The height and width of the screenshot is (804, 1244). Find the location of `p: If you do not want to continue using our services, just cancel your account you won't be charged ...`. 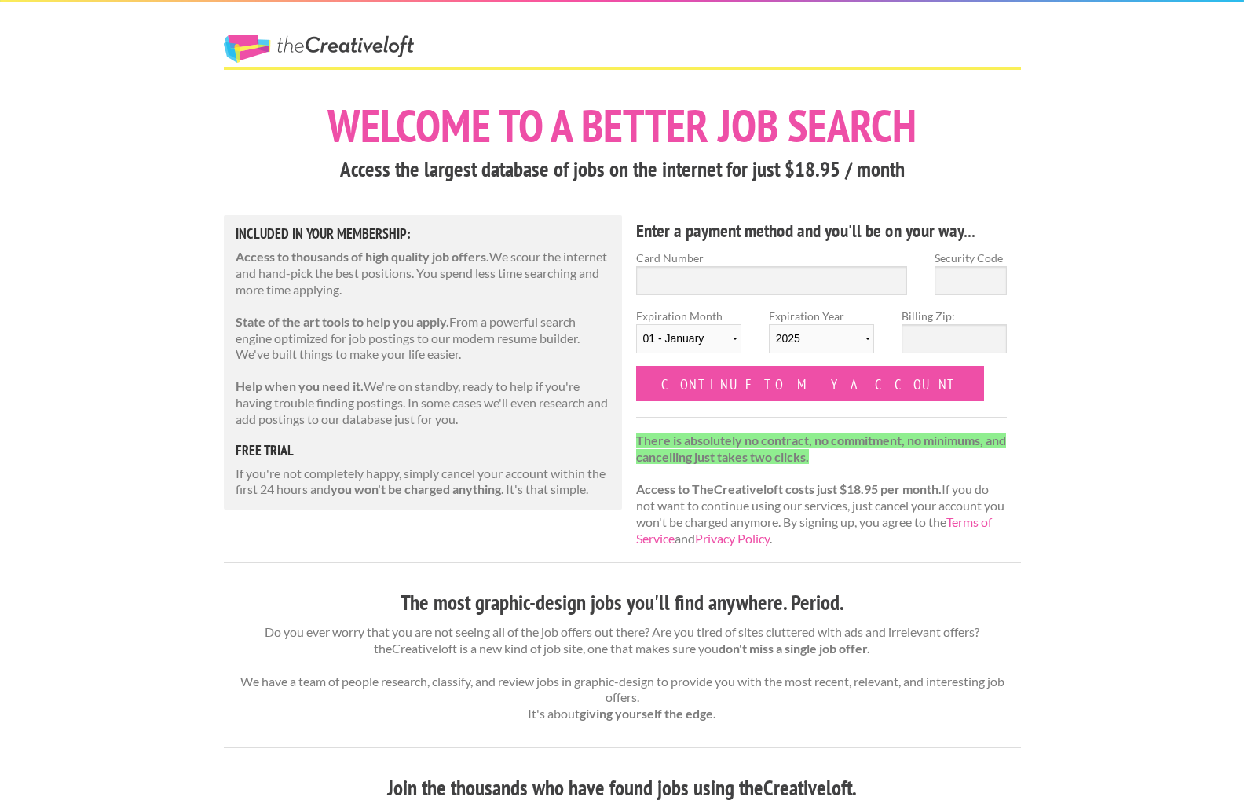

p: If you do not want to continue using our services, just cancel your account you won't be charged ... is located at coordinates (822, 490).